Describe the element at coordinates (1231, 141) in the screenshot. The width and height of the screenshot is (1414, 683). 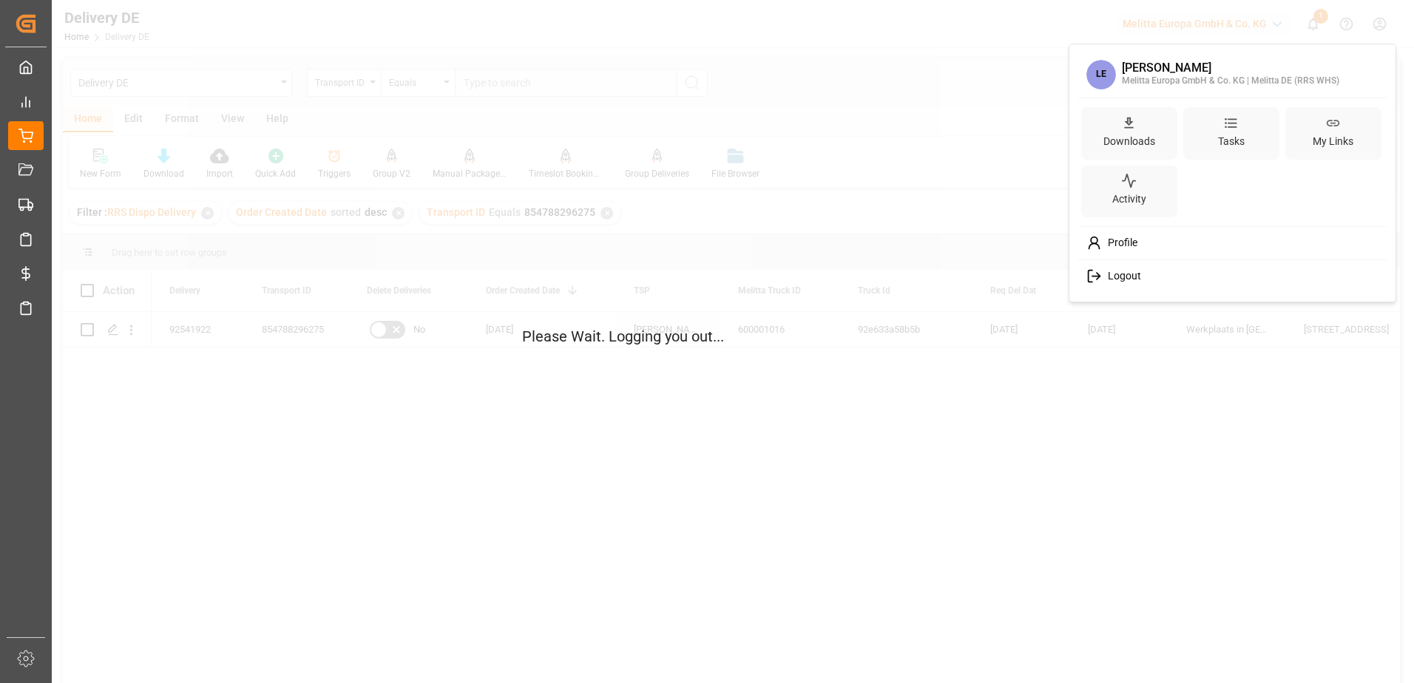
I see `div: Tasks` at that location.